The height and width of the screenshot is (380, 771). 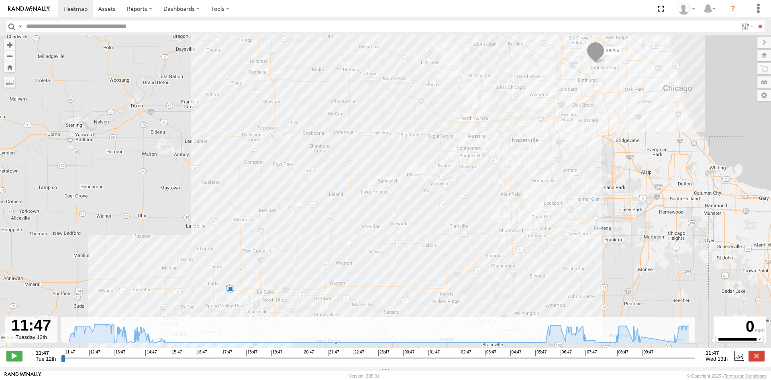 What do you see at coordinates (359, 353) in the screenshot?
I see `span: 22:47` at bounding box center [359, 353].